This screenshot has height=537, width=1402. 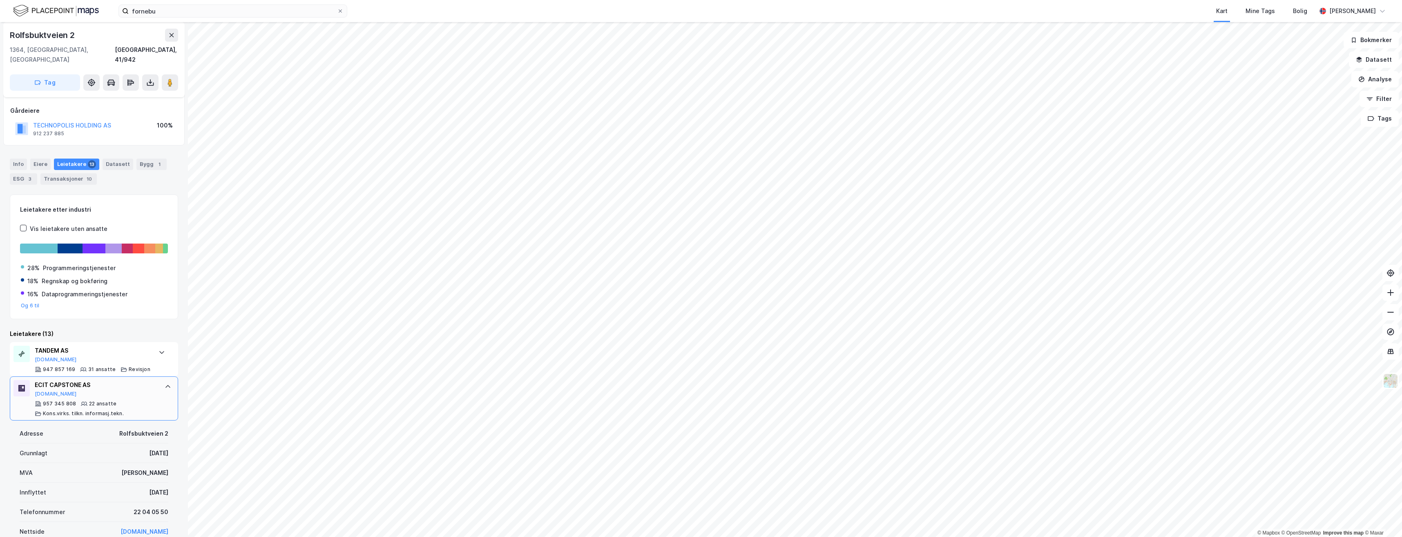 What do you see at coordinates (1381, 517) in the screenshot?
I see `div: Chat Widget` at bounding box center [1381, 517].